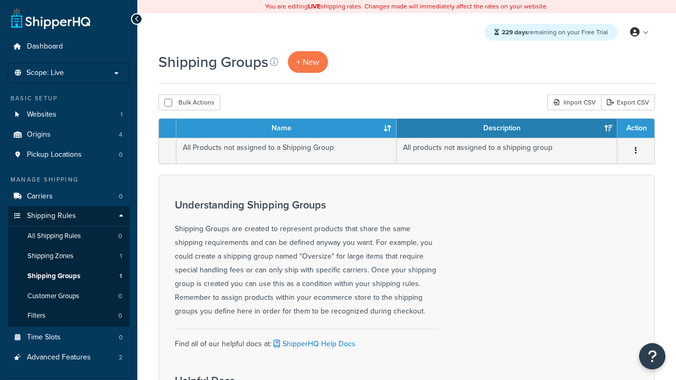  I want to click on div: Manage Shipping, so click(69, 180).